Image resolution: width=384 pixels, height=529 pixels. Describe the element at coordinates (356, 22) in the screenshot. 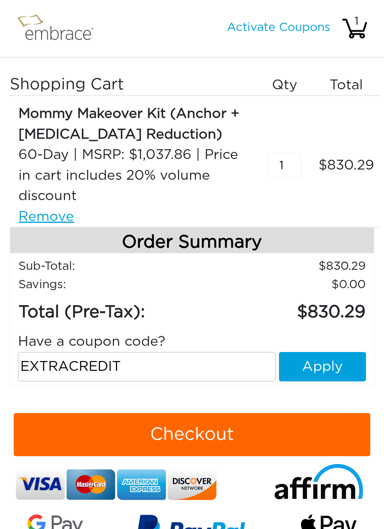

I see `div: 1` at that location.